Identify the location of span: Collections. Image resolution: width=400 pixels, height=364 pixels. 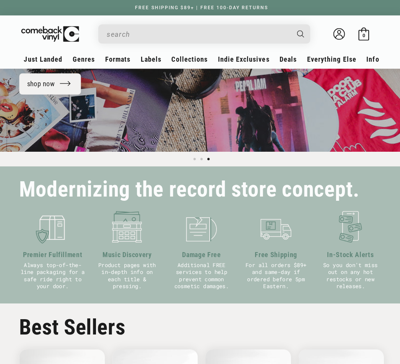
(188, 59).